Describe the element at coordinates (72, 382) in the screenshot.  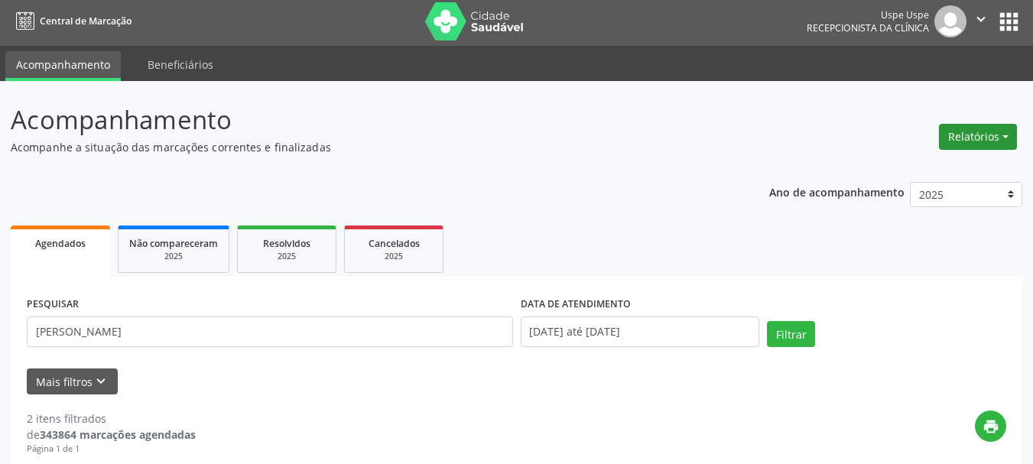
I see `button: Mais filtroskeyboard_arrow_down` at that location.